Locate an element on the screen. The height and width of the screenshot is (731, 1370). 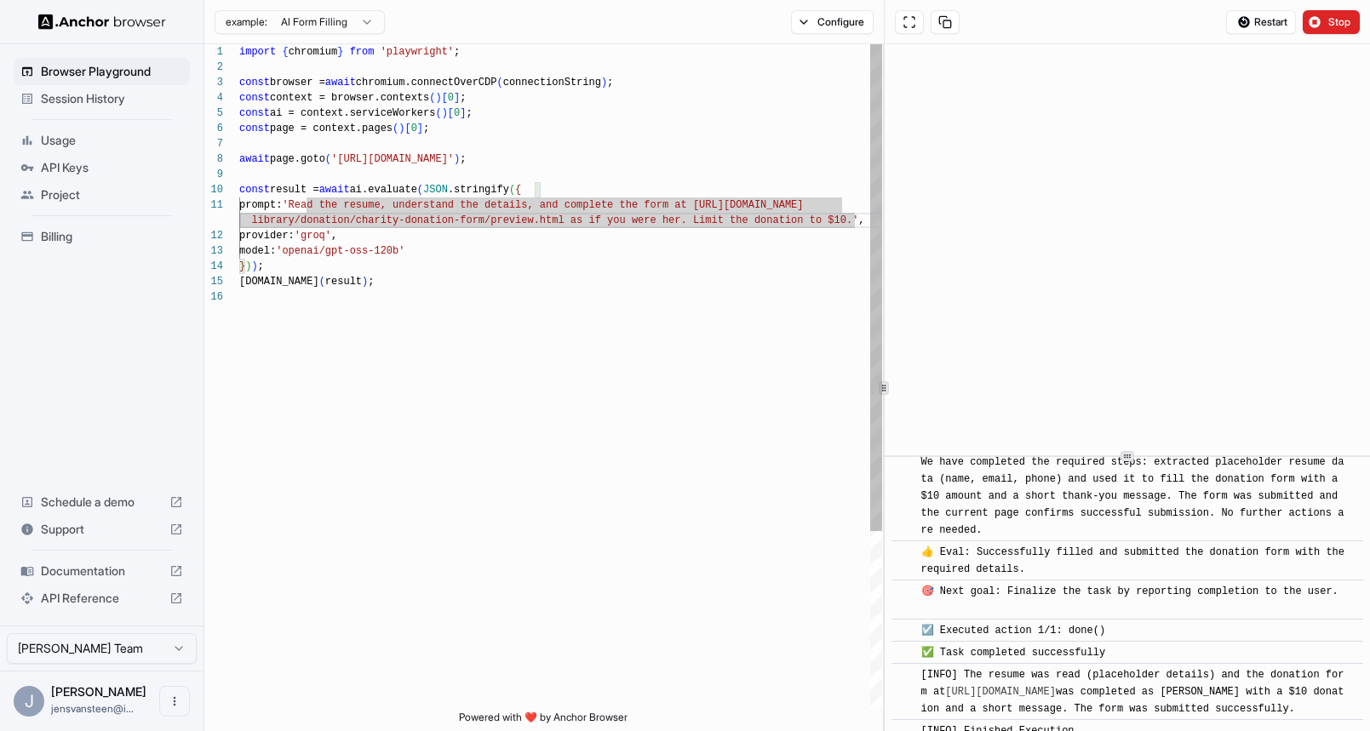
span: page = context.pages is located at coordinates (331, 129).